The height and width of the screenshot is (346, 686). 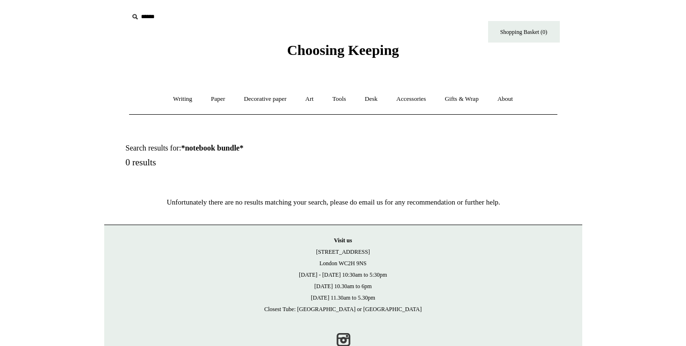 What do you see at coordinates (411, 99) in the screenshot?
I see `a: Accessories` at bounding box center [411, 99].